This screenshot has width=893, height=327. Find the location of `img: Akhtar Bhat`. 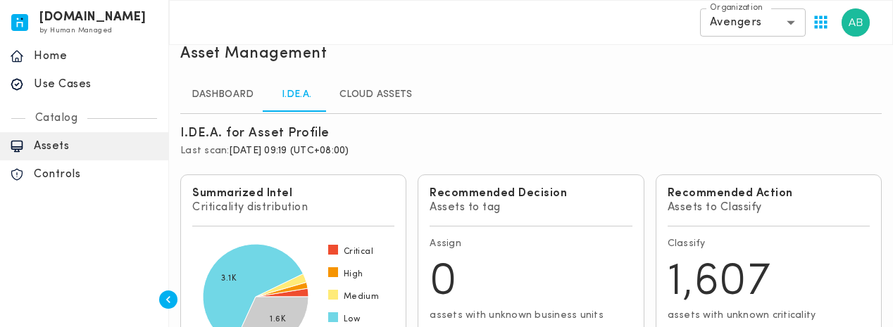

img: Akhtar Bhat is located at coordinates (856, 23).